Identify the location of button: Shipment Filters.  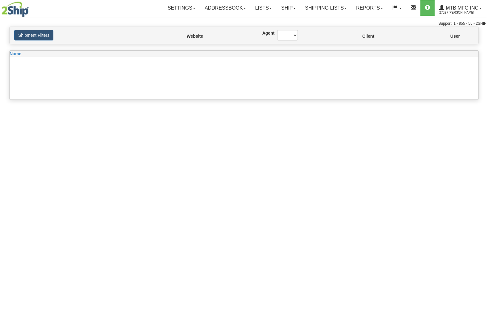
(34, 35).